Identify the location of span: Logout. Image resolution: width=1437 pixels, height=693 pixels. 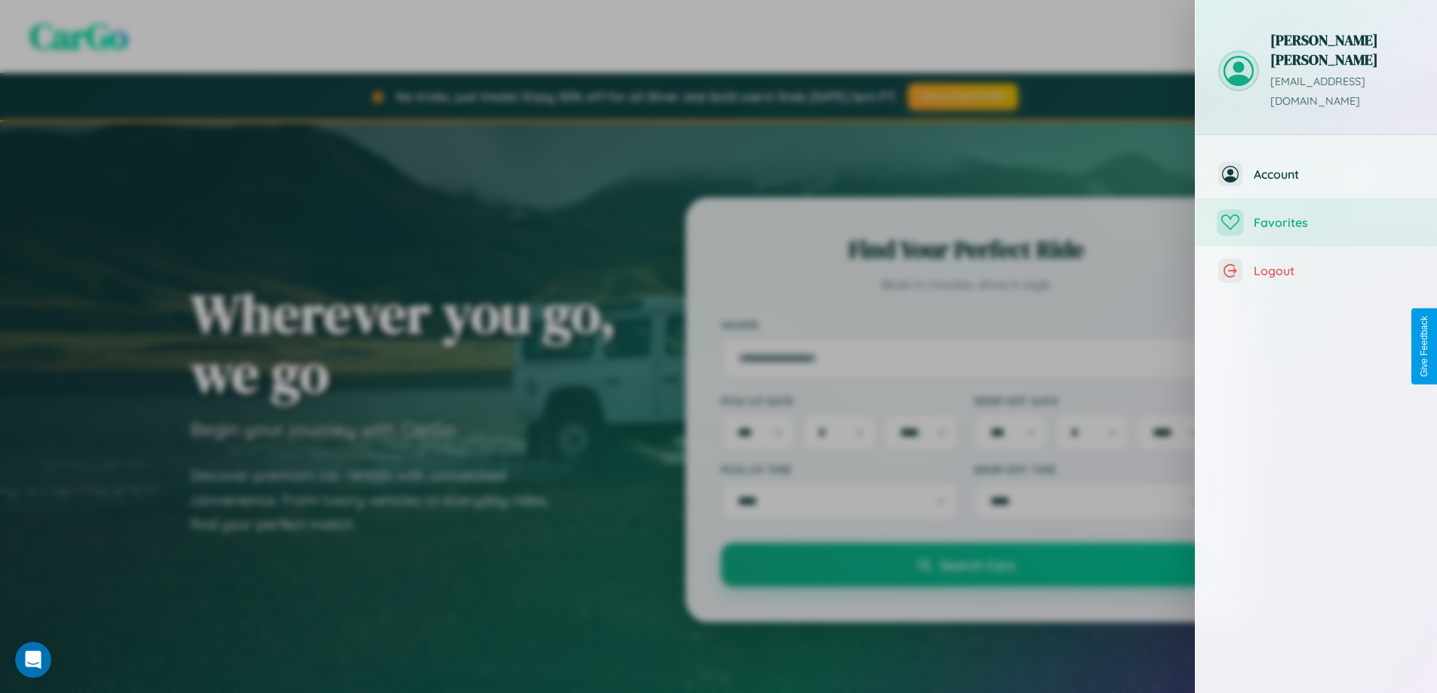
(1334, 271).